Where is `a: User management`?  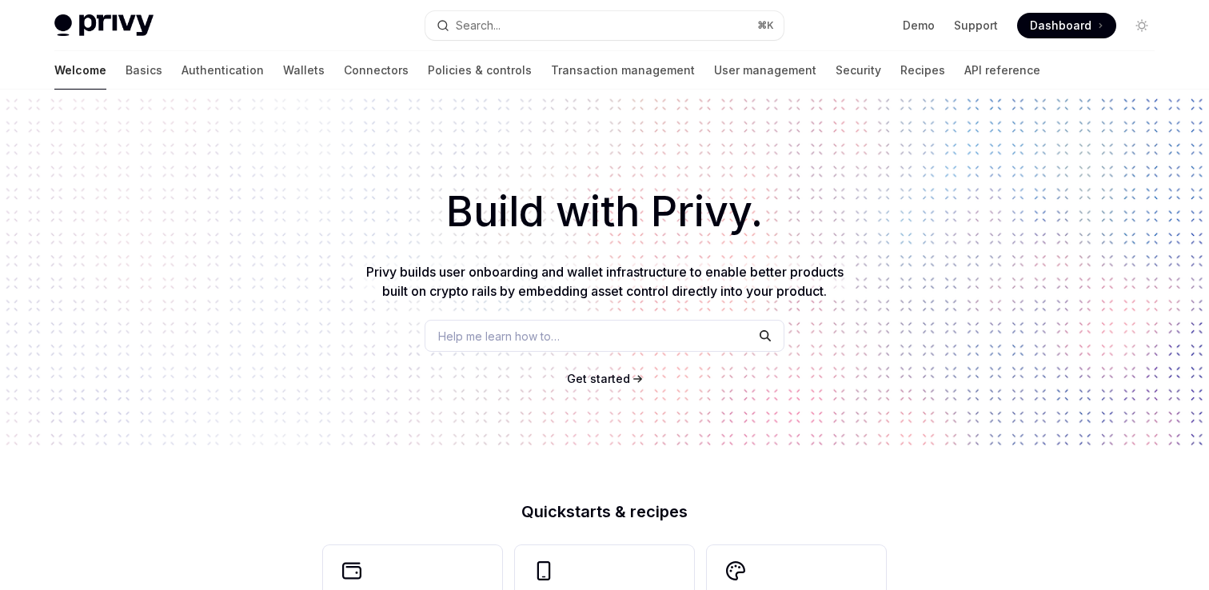
a: User management is located at coordinates (765, 70).